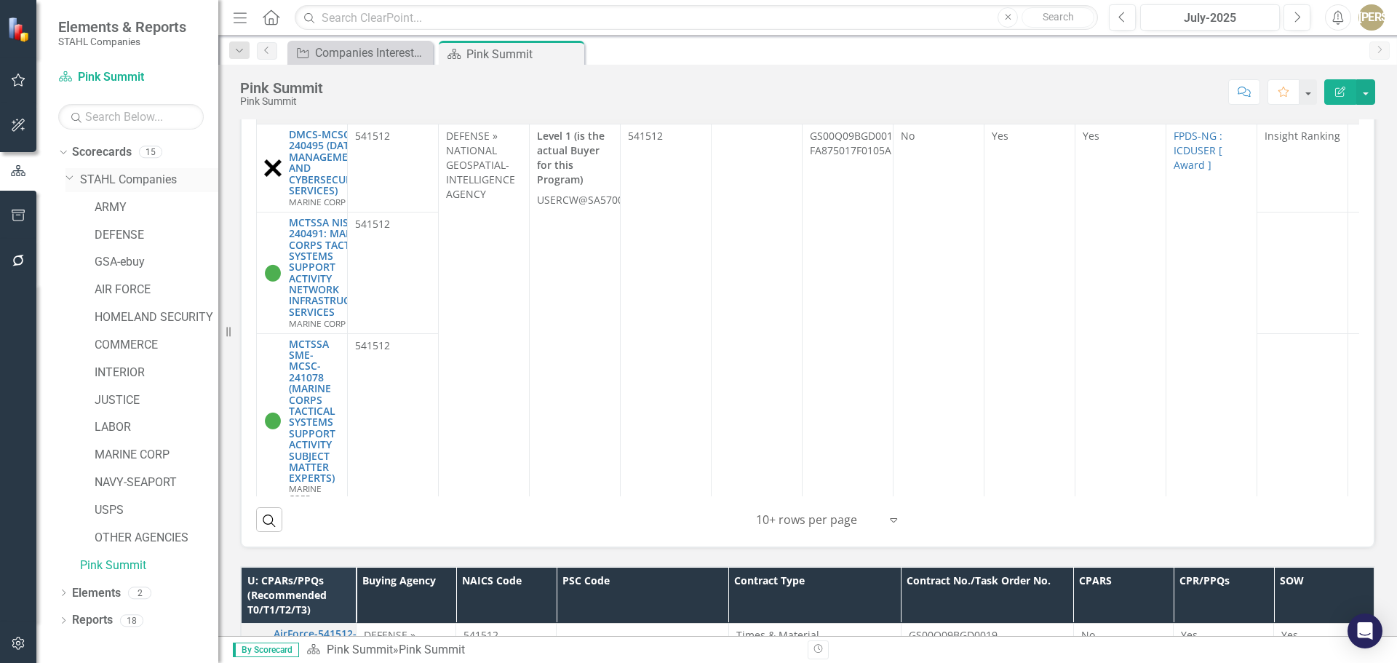 The height and width of the screenshot is (663, 1397). What do you see at coordinates (122, 41) in the screenshot?
I see `small: STAHL Companies` at bounding box center [122, 41].